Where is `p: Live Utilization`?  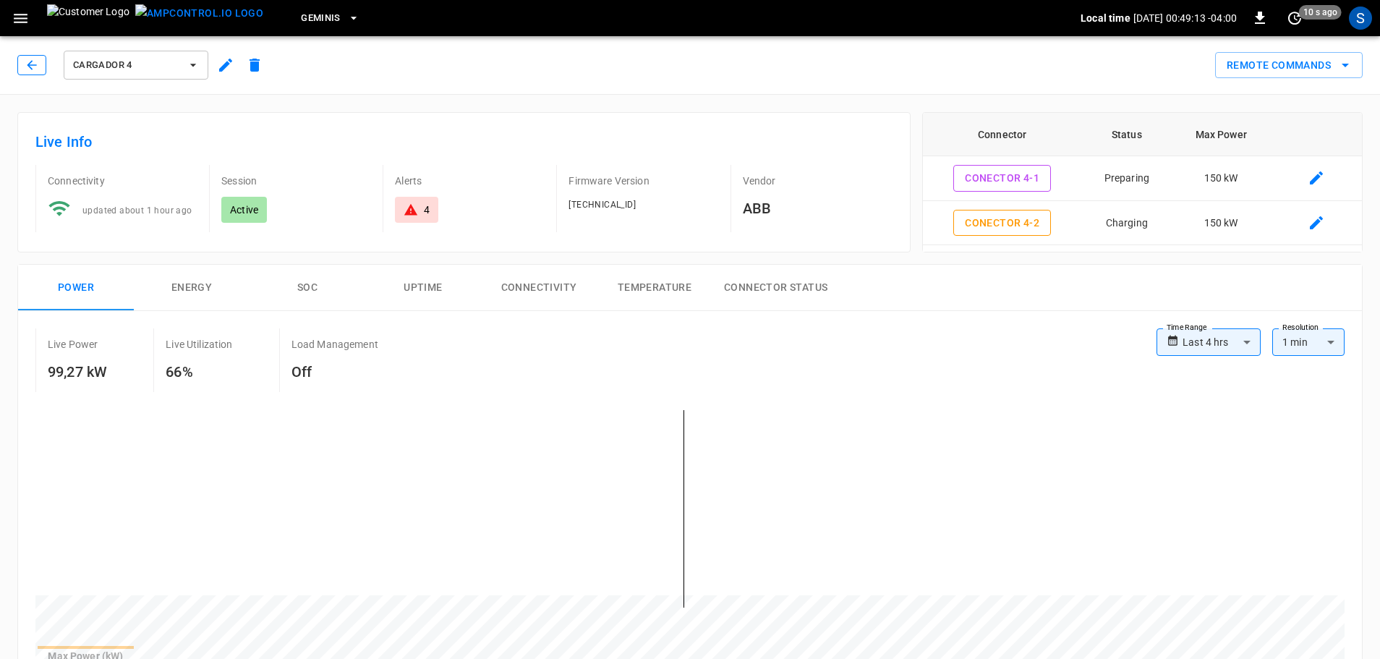 p: Live Utilization is located at coordinates (199, 344).